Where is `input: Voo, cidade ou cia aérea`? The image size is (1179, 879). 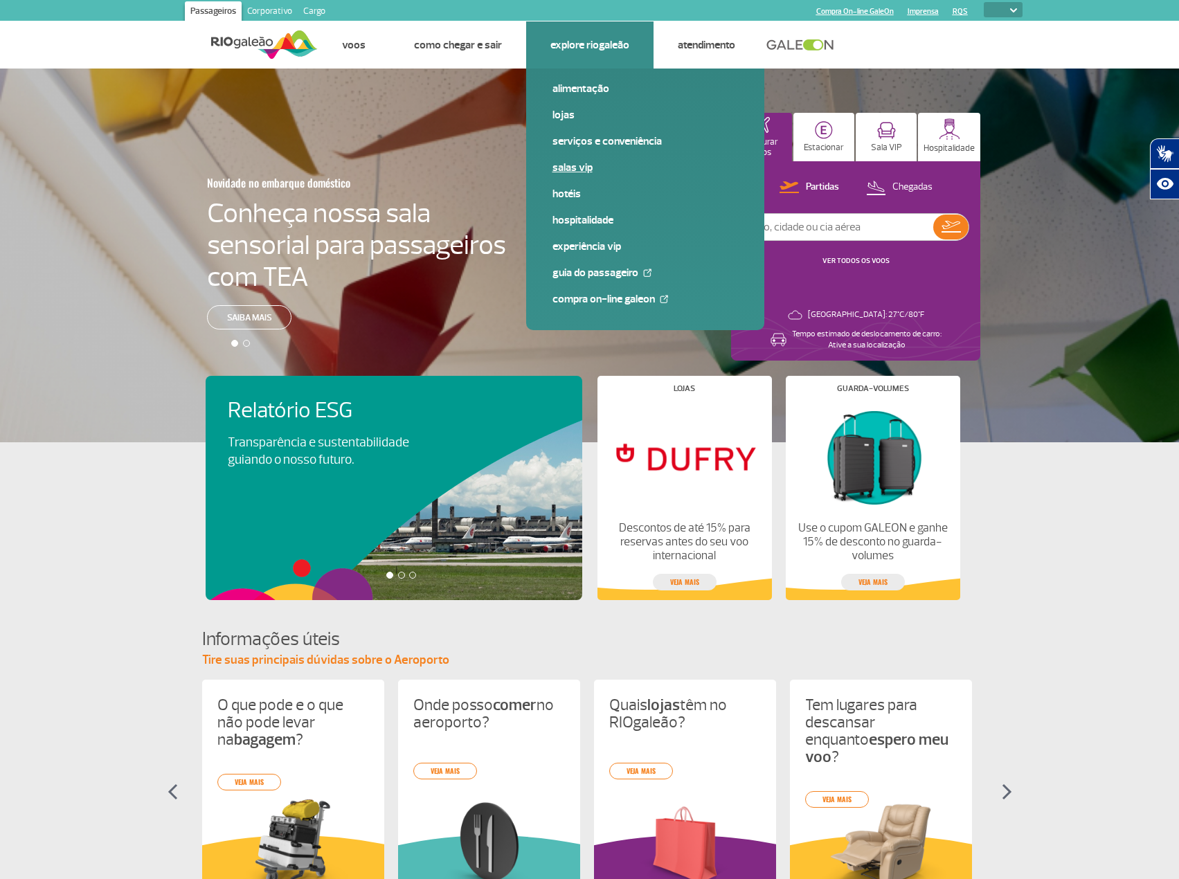 input: Voo, cidade ou cia aérea is located at coordinates (838, 227).